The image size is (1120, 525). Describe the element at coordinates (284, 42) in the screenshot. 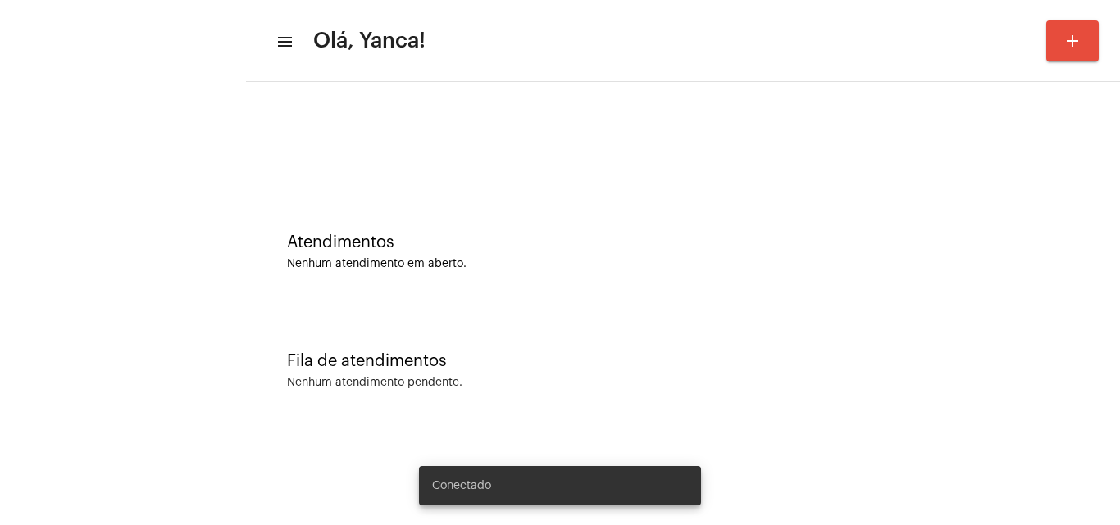

I see `mat-icon: sidenav icon` at that location.